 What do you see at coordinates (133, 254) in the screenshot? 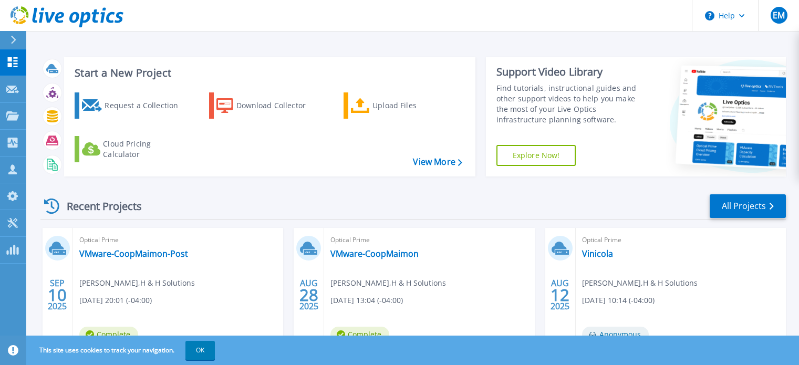
I see `a: VMware-CoopMaimon-Post` at bounding box center [133, 254].